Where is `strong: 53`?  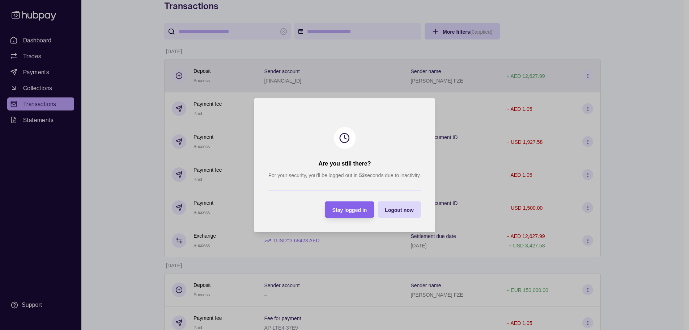
strong: 53 is located at coordinates (362, 175).